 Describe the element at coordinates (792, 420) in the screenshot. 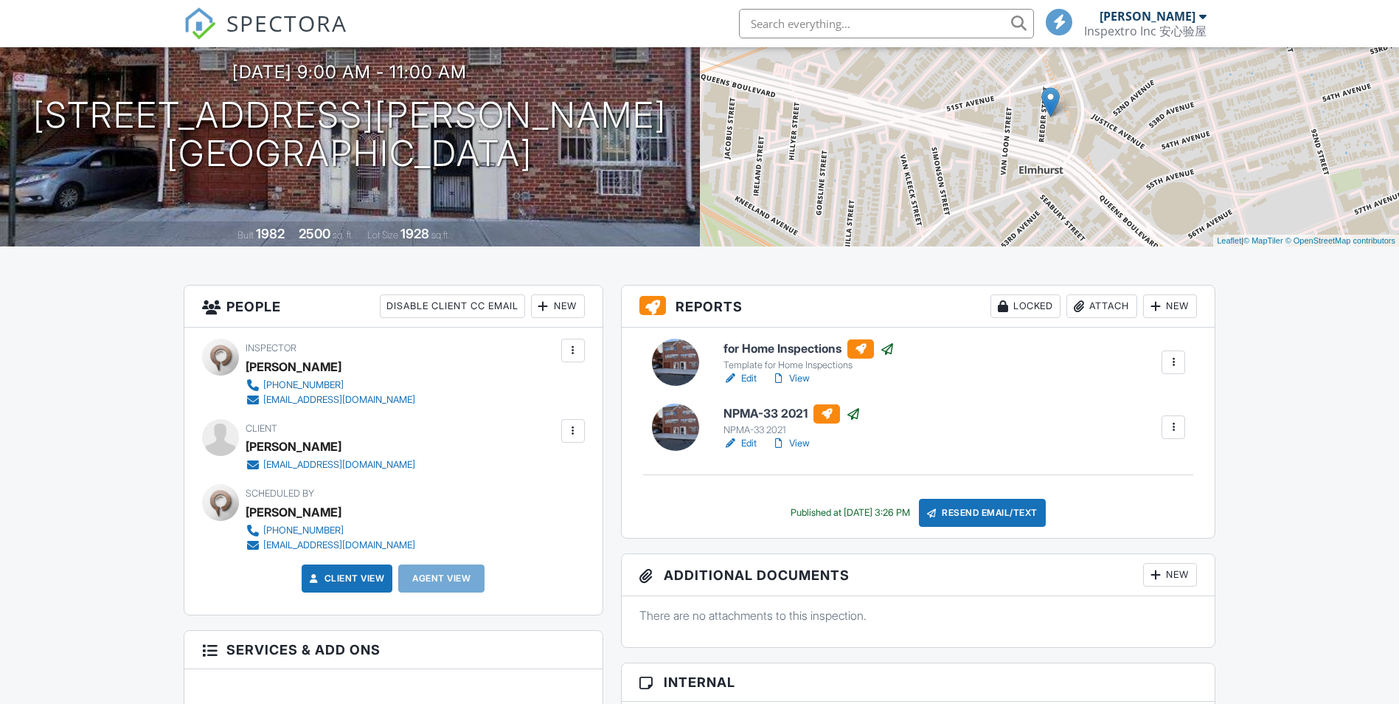

I see `a: NPMA-33 2021 NPMA-33 2021` at that location.